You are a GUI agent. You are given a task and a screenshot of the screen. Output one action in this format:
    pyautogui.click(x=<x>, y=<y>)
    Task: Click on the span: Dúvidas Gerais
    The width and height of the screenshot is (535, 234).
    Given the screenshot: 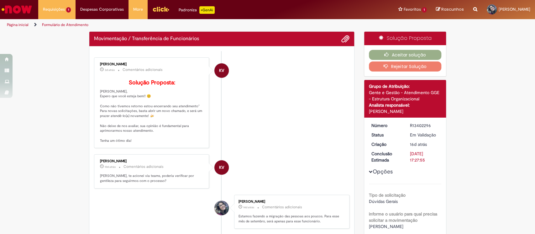 What is the action you would take?
    pyautogui.click(x=383, y=201)
    